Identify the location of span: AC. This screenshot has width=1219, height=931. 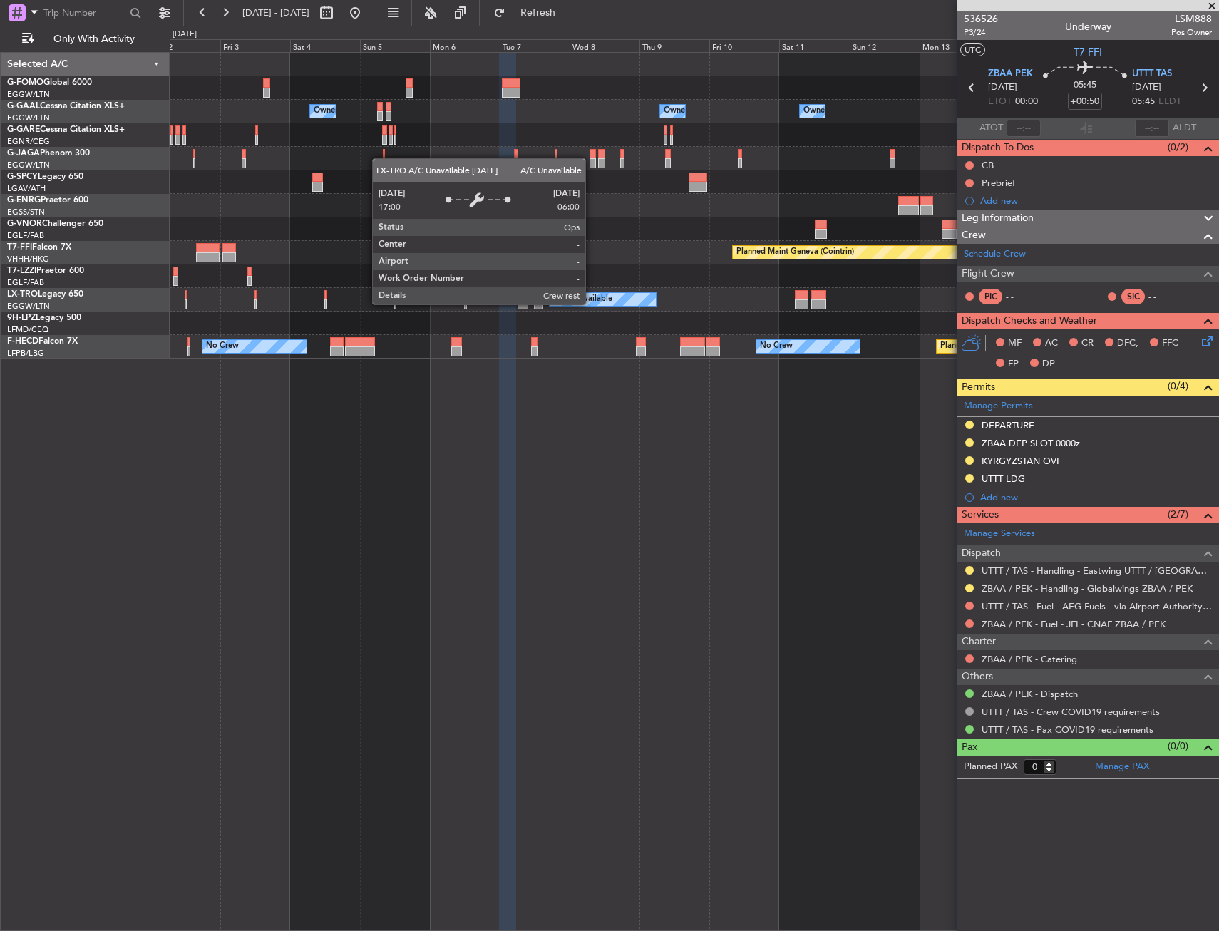
(1051, 344).